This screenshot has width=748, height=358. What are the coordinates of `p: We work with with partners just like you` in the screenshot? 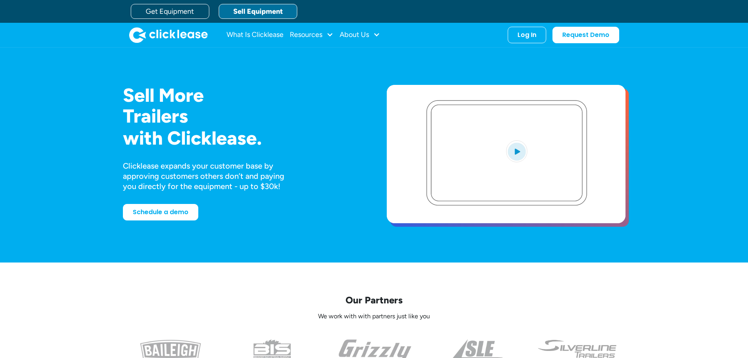 It's located at (374, 316).